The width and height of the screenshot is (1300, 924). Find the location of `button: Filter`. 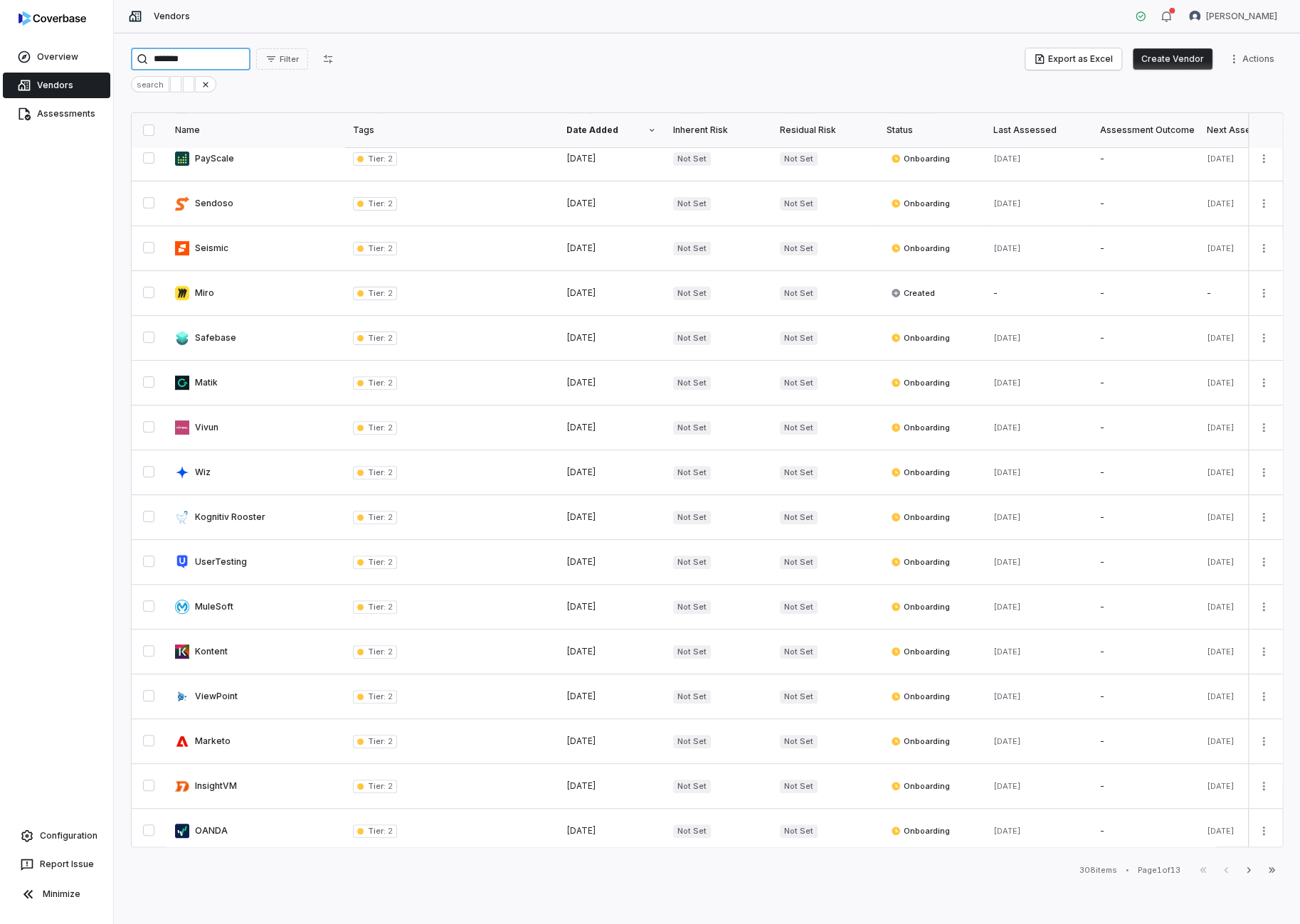

button: Filter is located at coordinates (282, 59).